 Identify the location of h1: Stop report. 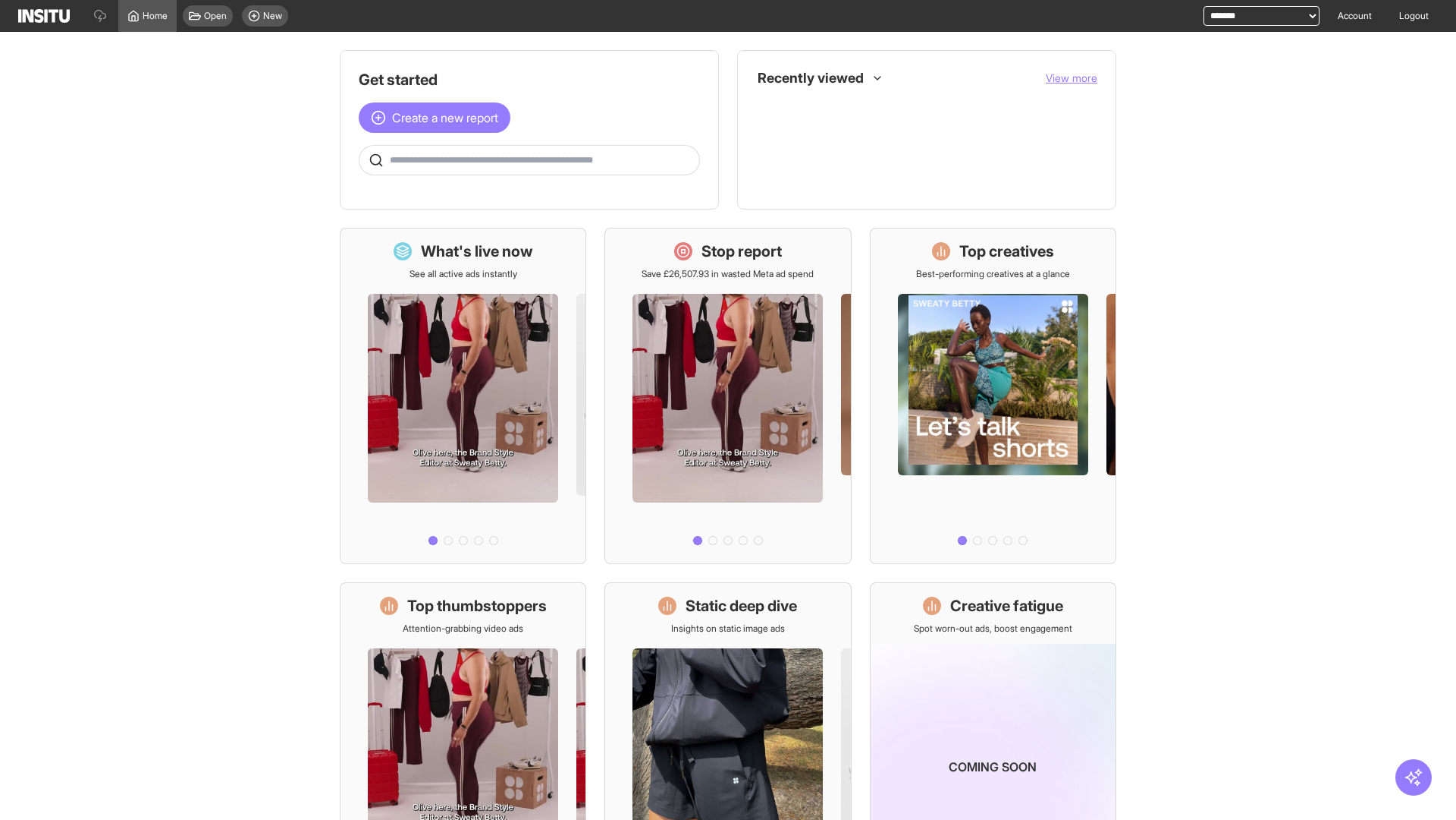
(742, 251).